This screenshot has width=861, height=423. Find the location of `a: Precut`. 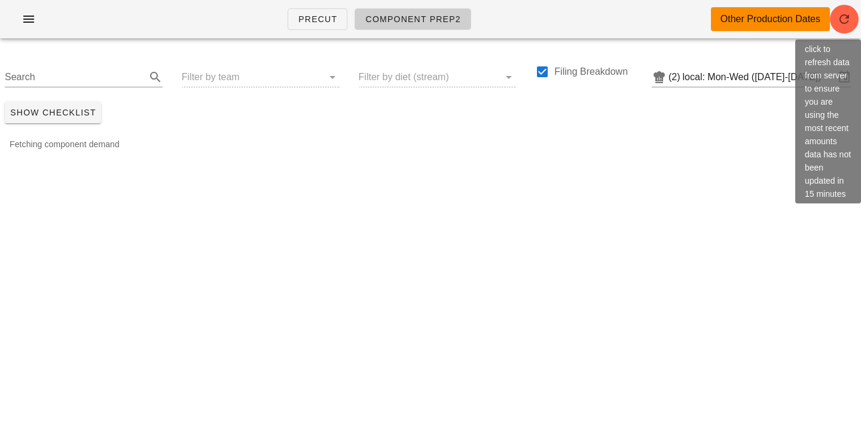

a: Precut is located at coordinates (318, 19).